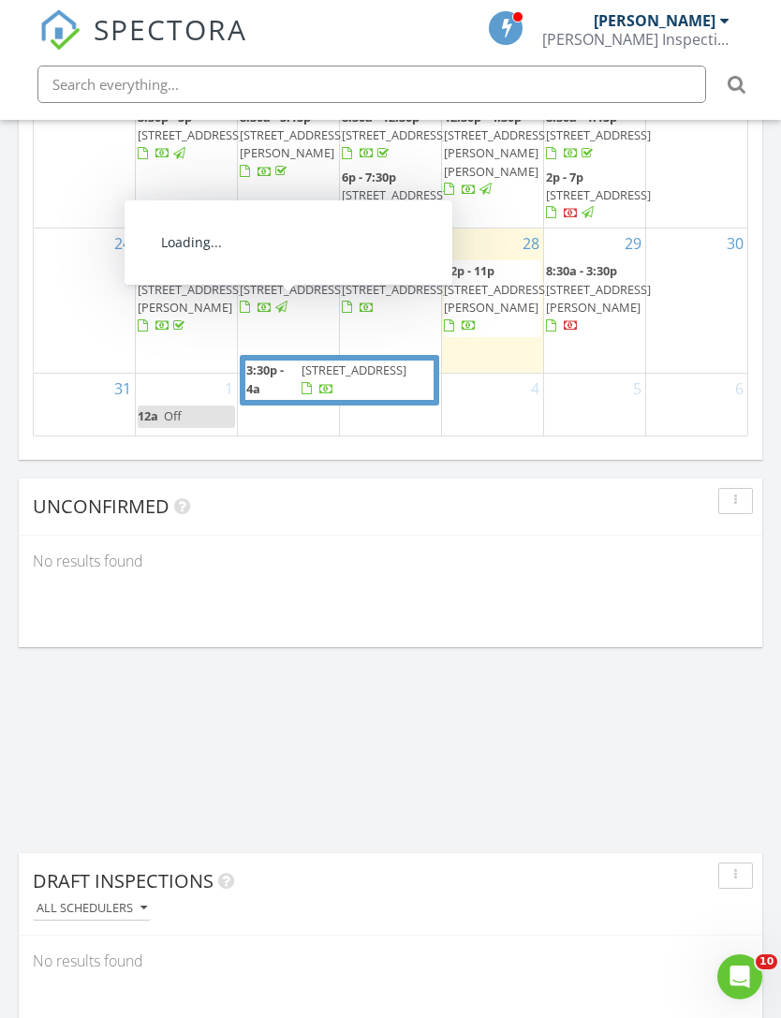 This screenshot has width=781, height=1018. What do you see at coordinates (60, 30) in the screenshot?
I see `img: The Best Home Inspection Software - Spectora` at bounding box center [60, 30].